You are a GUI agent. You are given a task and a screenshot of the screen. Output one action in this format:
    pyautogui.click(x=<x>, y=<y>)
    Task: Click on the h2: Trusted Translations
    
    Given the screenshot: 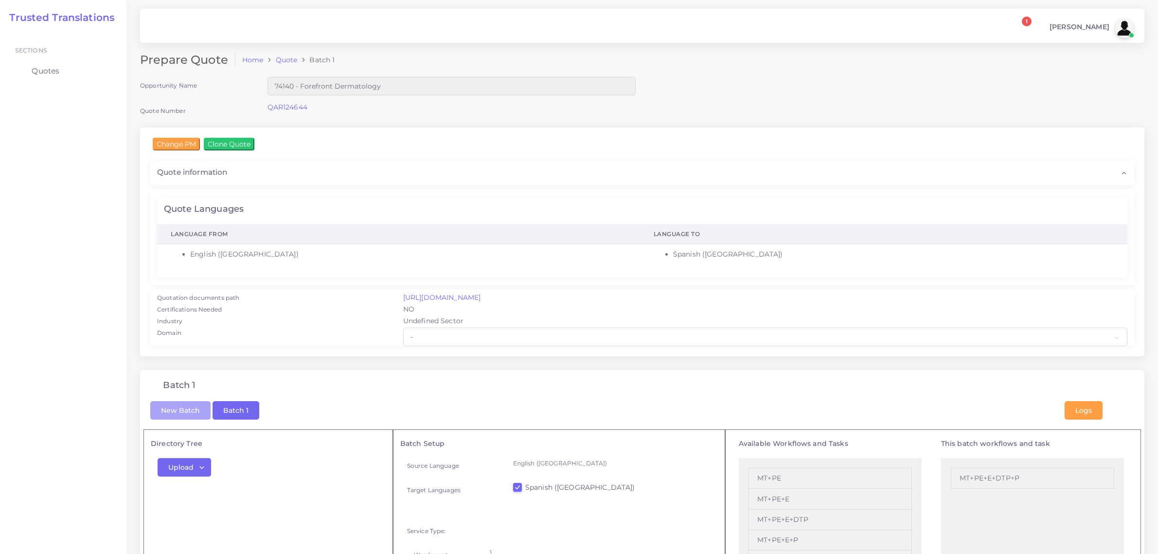 What is the action you would take?
    pyautogui.click(x=58, y=18)
    